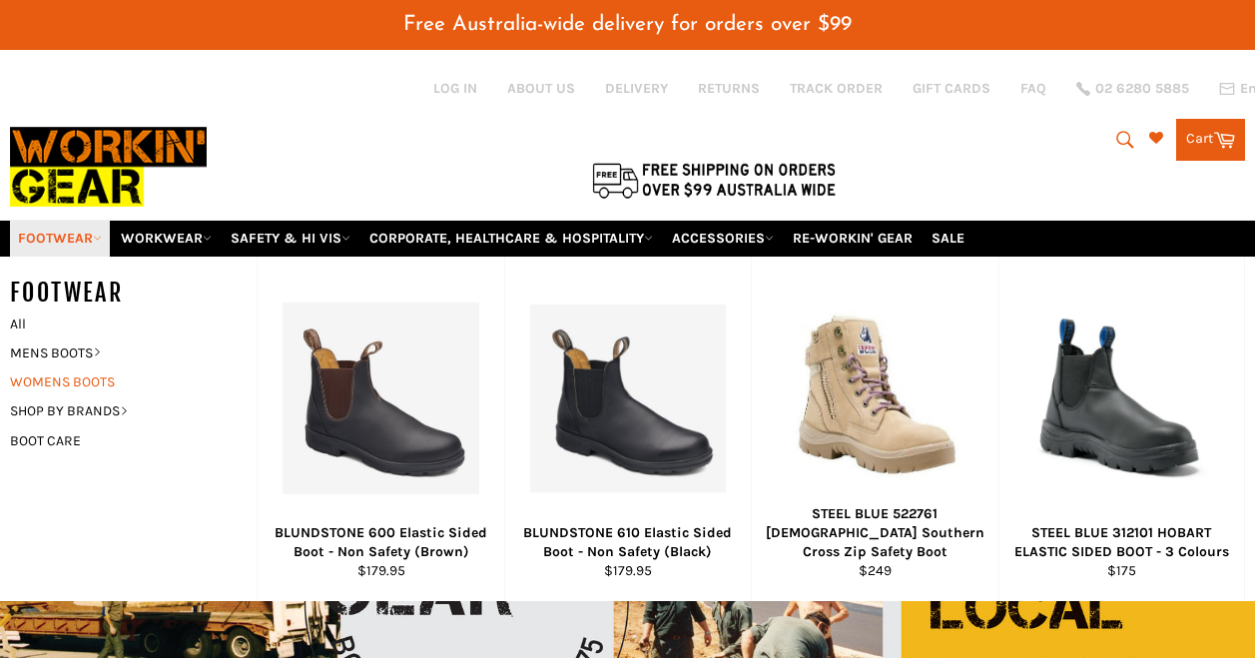  I want to click on img: BLUNDSTONE 600 Elastic Sided Boot - Non Safety (Brown) - Workin Gear, so click(380, 398).